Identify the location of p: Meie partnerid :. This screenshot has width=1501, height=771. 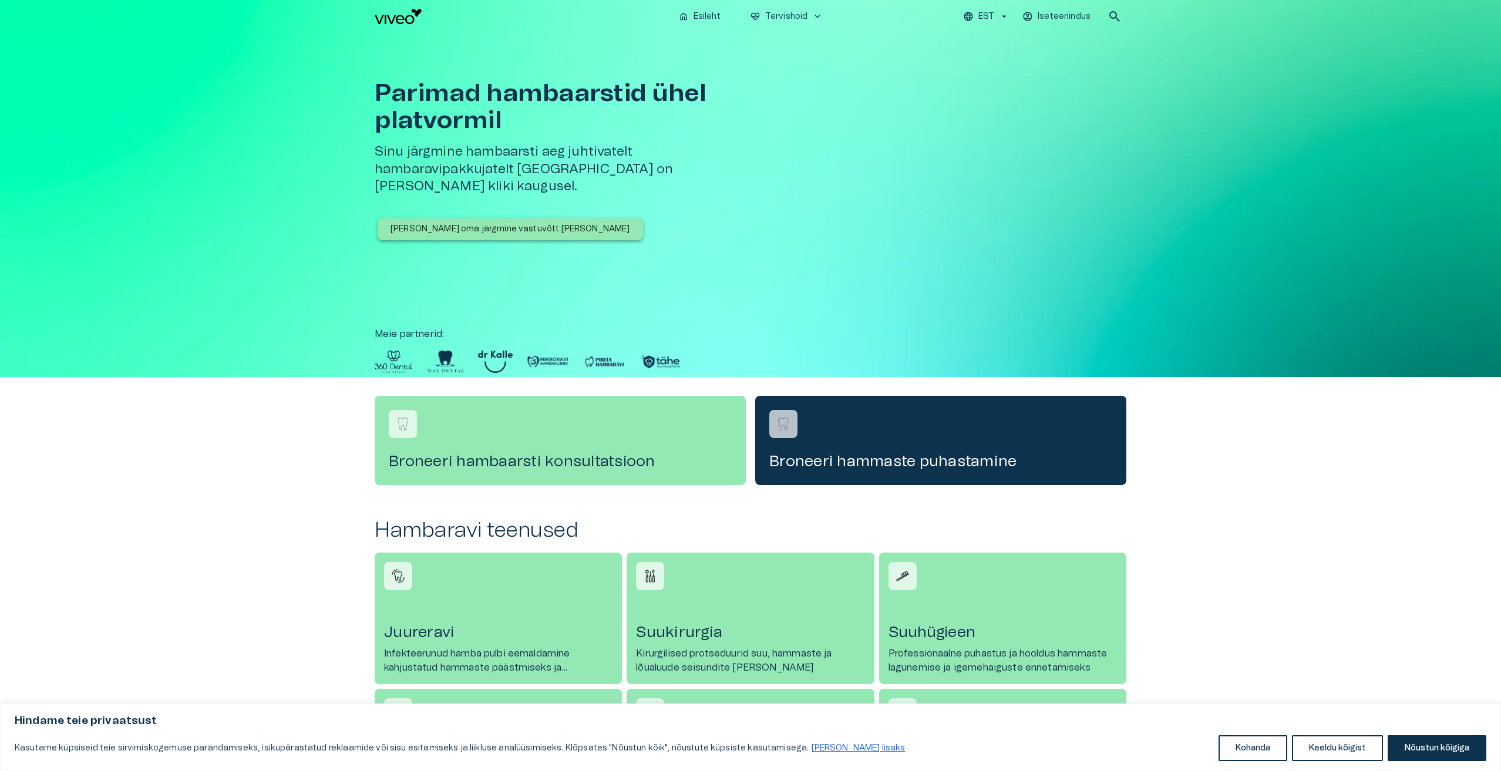
(750, 334).